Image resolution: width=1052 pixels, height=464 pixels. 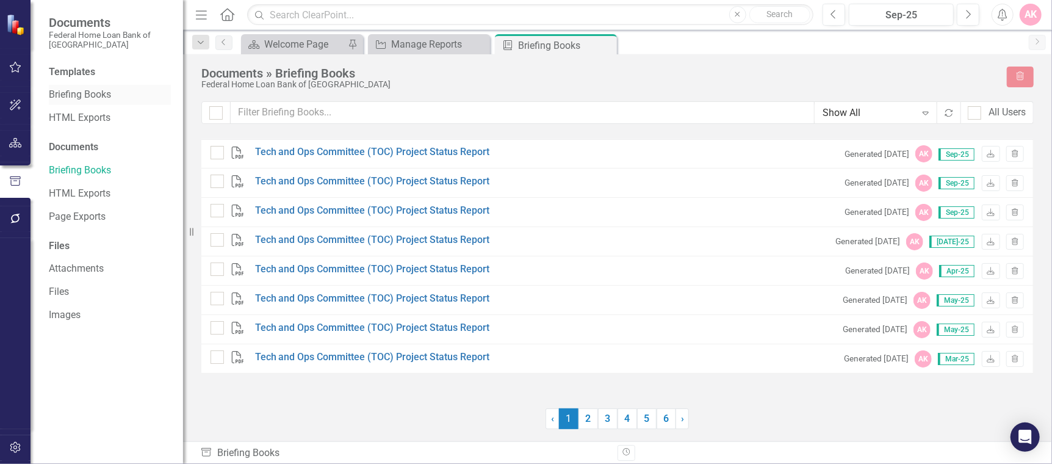 What do you see at coordinates (869, 113) in the screenshot?
I see `div: Show All` at bounding box center [869, 113].